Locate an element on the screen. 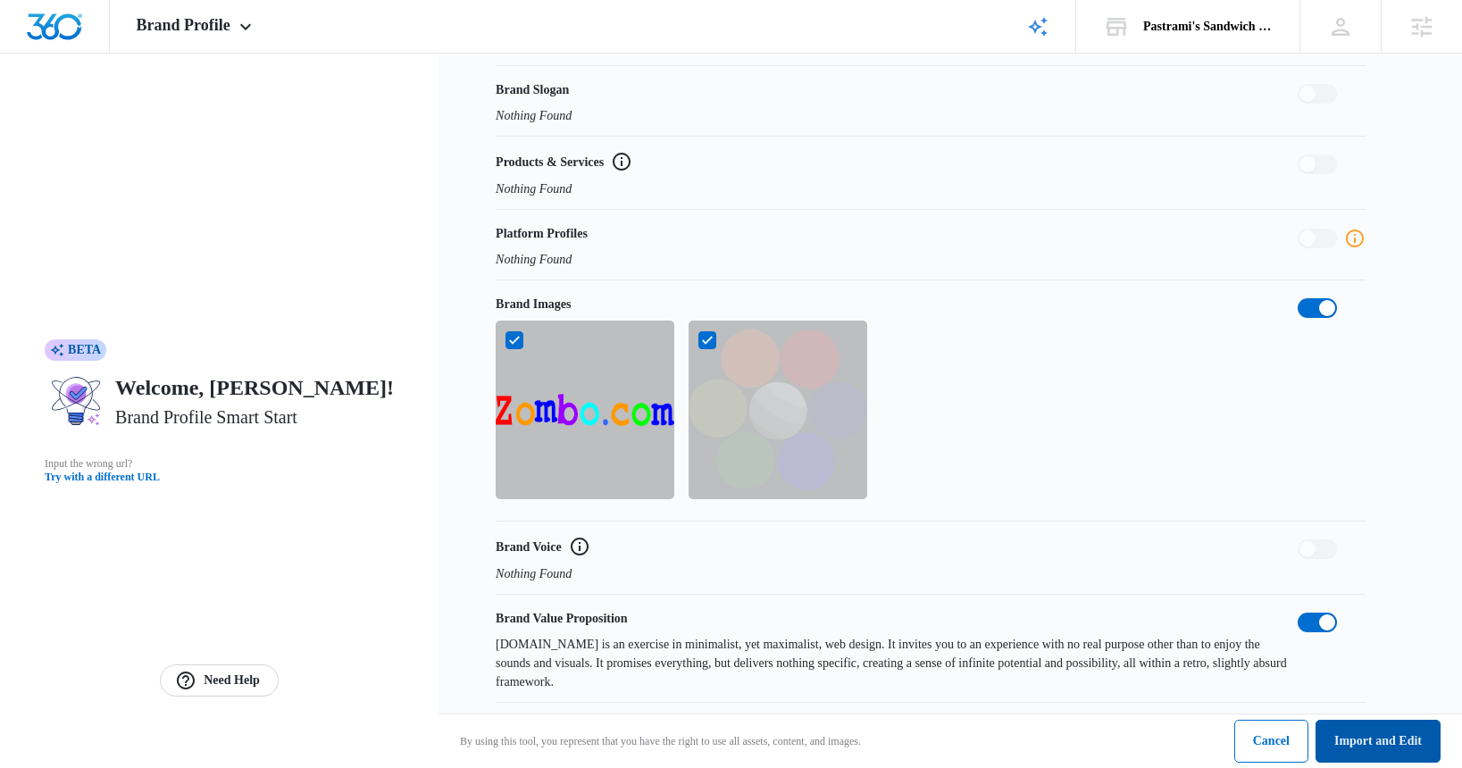  p: Platform Profiles is located at coordinates (541, 233).